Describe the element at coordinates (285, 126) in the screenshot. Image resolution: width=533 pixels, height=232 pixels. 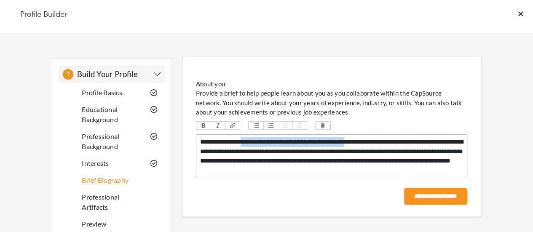
I see `button: Decrease Level` at that location.